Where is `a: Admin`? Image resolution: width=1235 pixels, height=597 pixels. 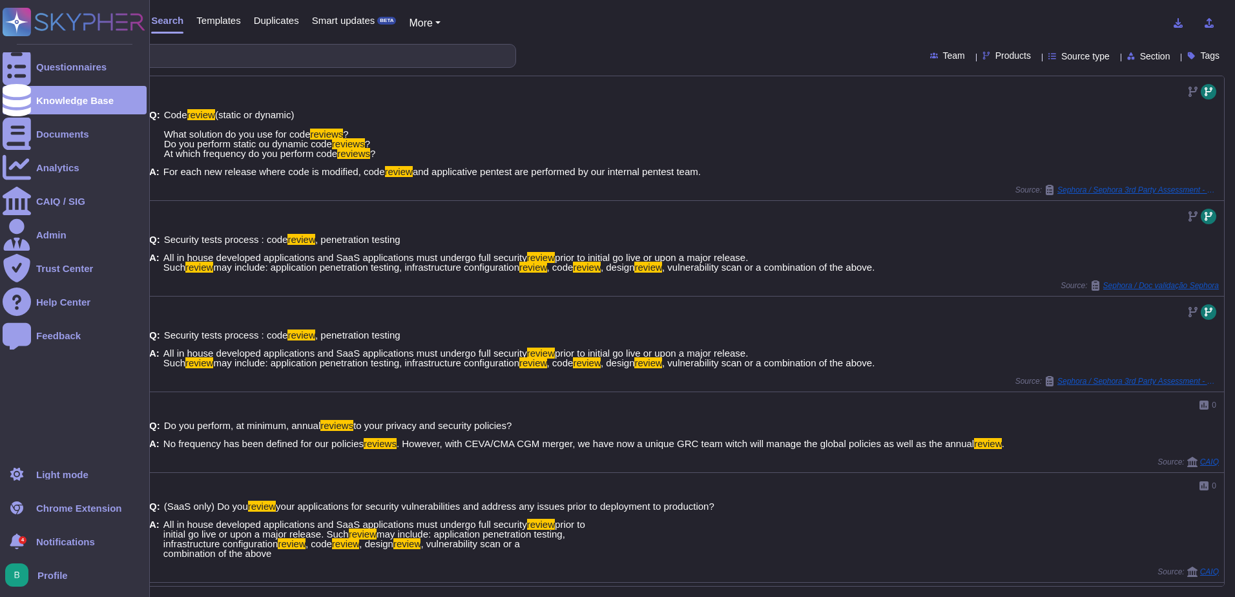 a: Admin is located at coordinates (74, 235).